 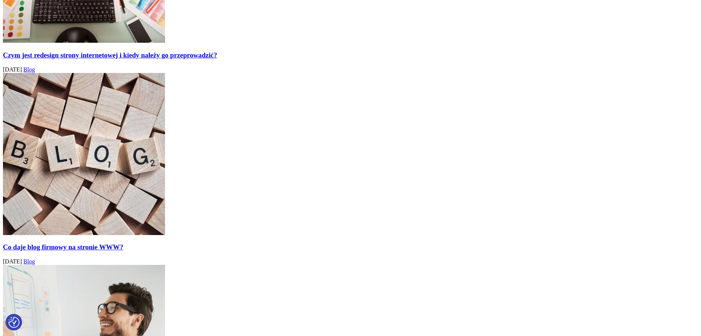 I want to click on button: Preferencje co do zgód, so click(x=14, y=322).